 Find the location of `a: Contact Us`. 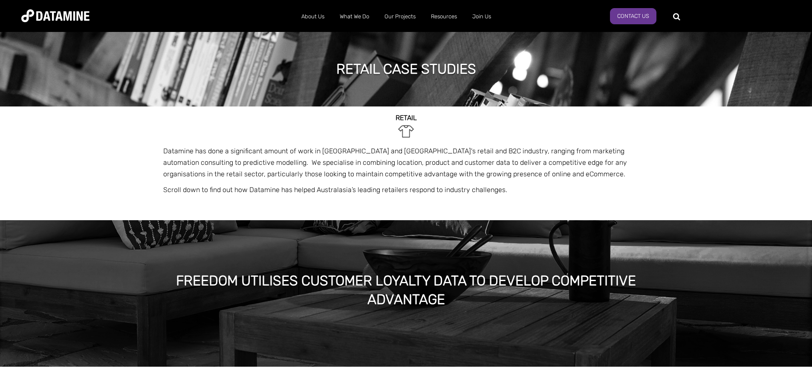

a: Contact Us is located at coordinates (633, 16).